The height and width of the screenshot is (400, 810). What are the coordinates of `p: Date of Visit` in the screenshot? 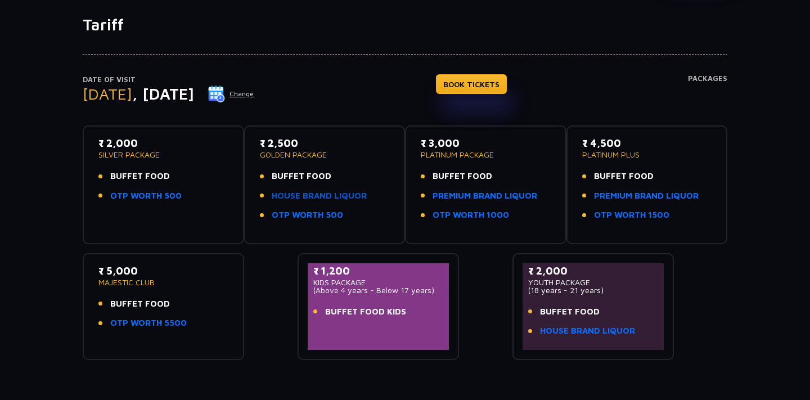 It's located at (168, 80).